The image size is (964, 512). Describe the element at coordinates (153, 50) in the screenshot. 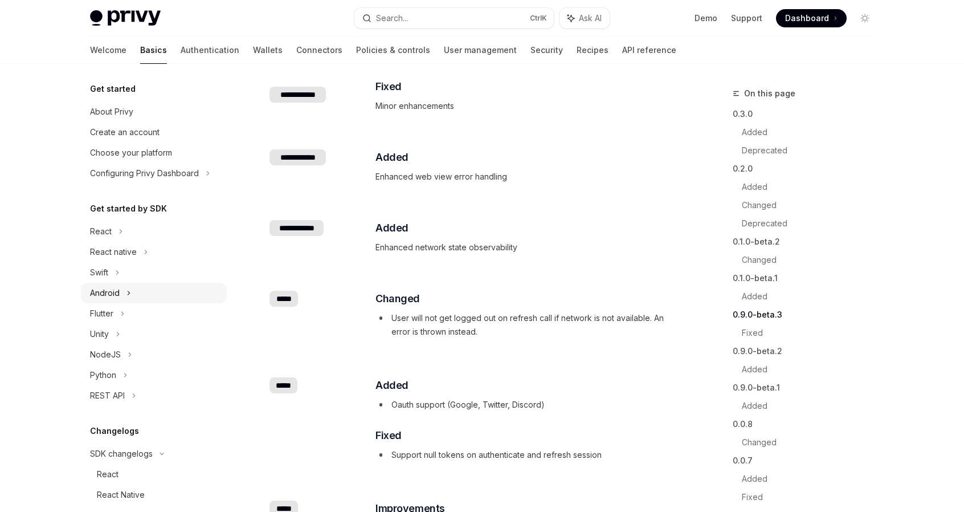

I see `a: Basics` at that location.